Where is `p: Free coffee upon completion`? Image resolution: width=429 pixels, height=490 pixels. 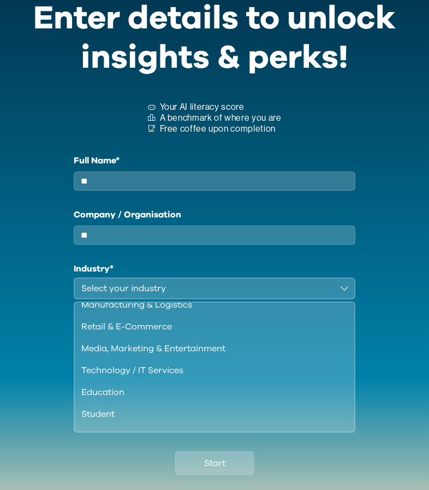
p: Free coffee upon completion is located at coordinates (220, 129).